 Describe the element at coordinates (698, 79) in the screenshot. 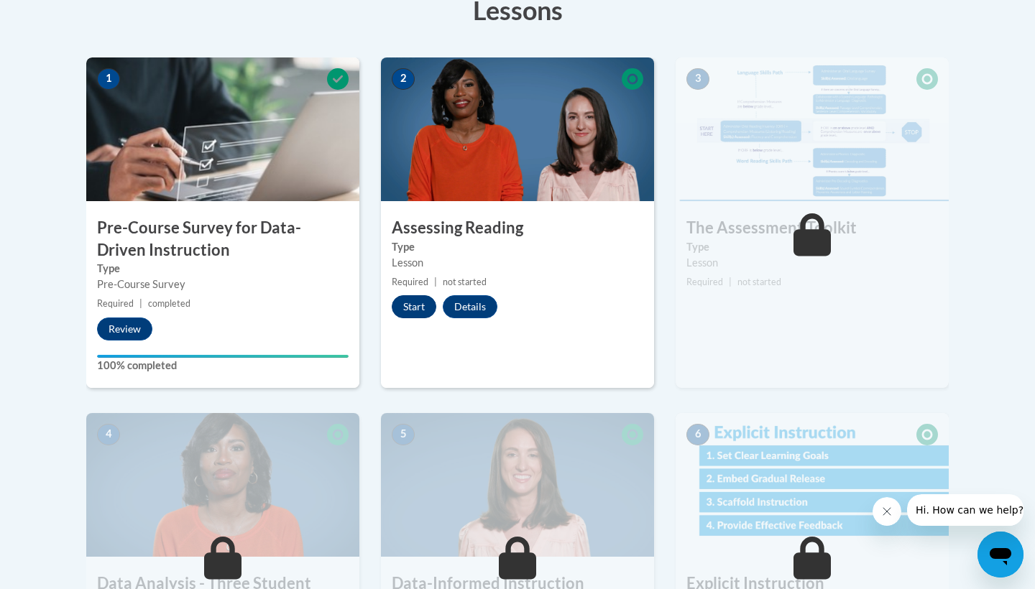

I see `span: 3` at that location.